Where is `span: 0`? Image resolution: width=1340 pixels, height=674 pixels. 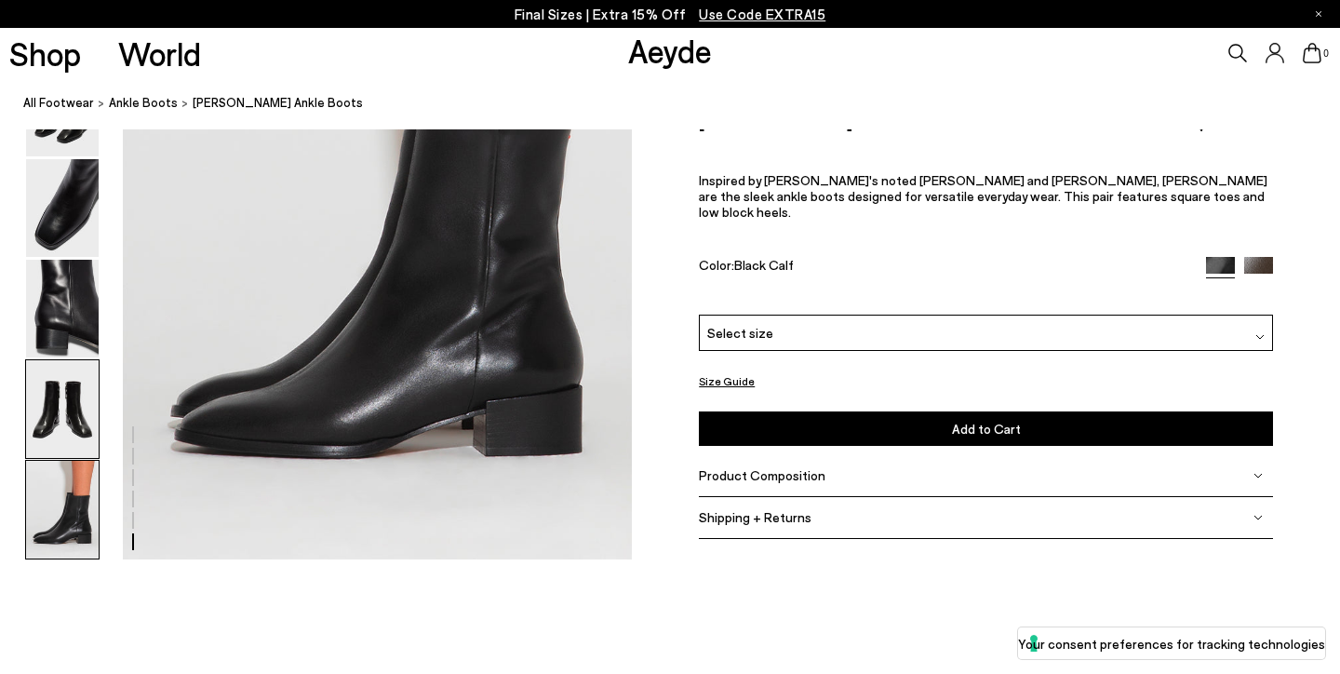
span: 0 is located at coordinates (1326, 53).